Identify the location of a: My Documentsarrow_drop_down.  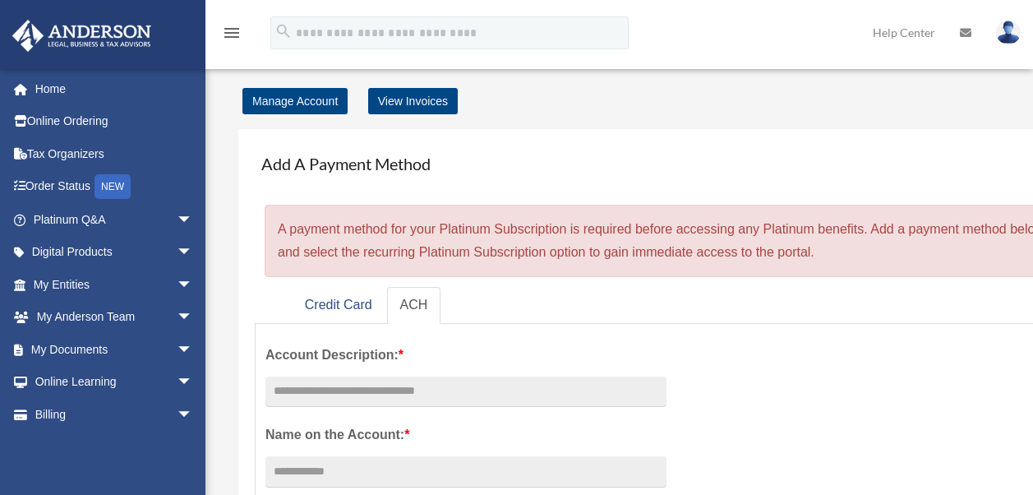
(114, 349).